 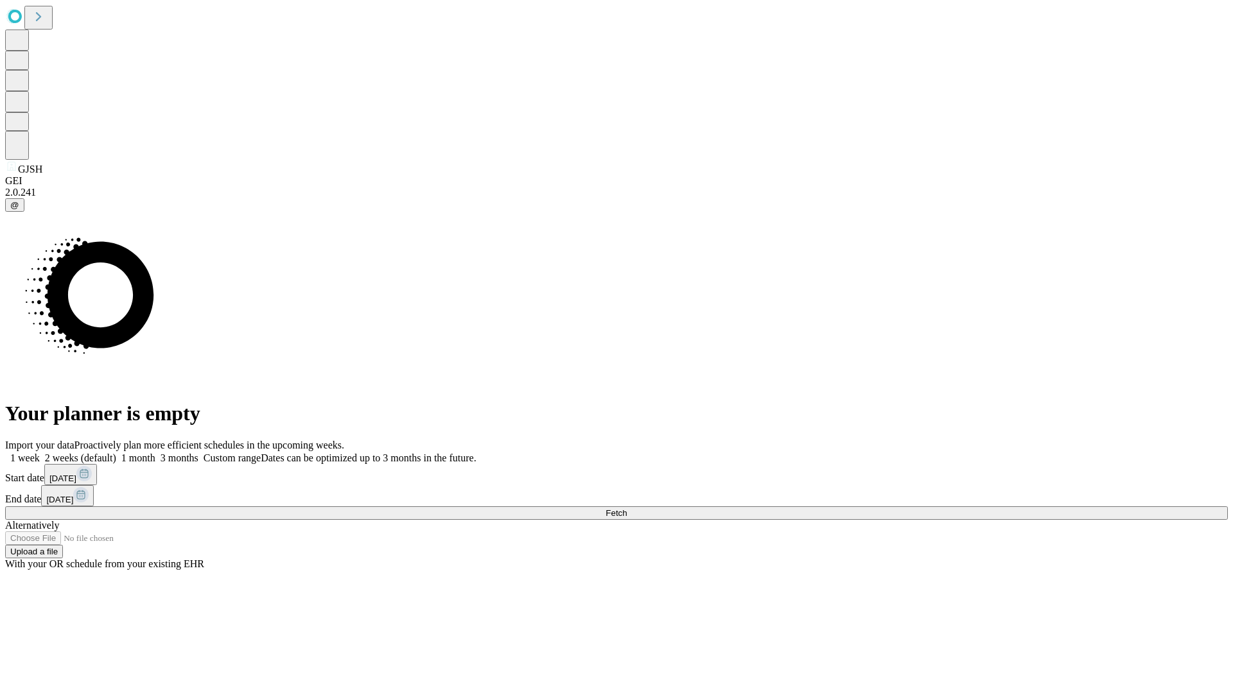 What do you see at coordinates (80, 458) in the screenshot?
I see `span: 2 weeks (default)` at bounding box center [80, 458].